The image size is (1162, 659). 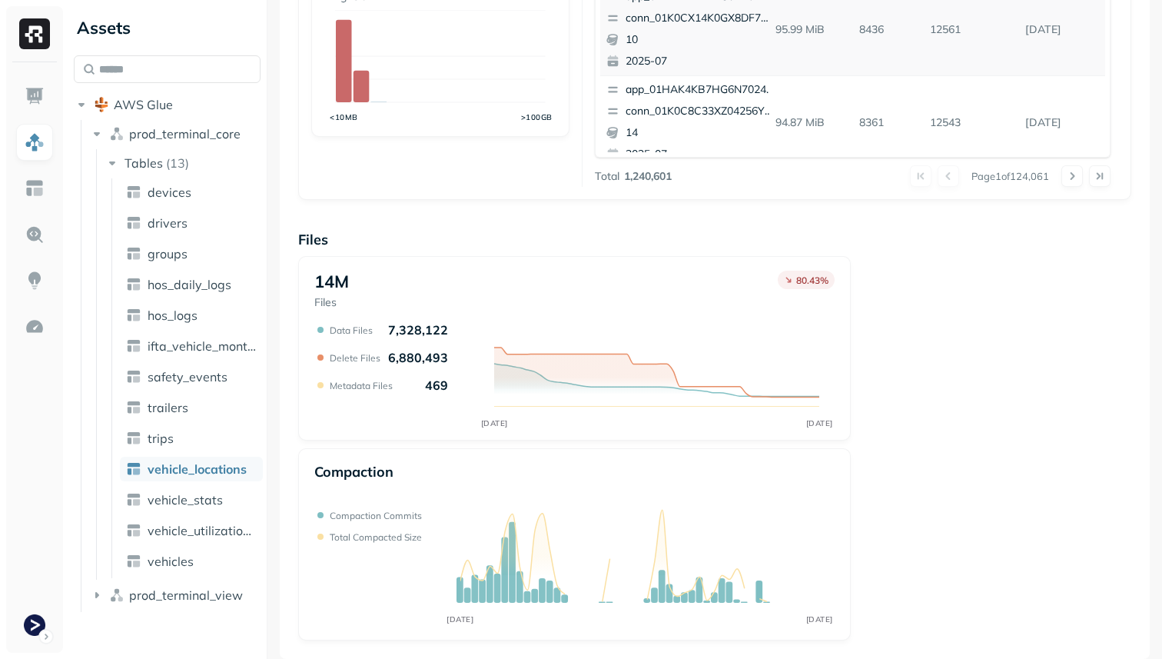 What do you see at coordinates (35, 234) in the screenshot?
I see `img: Query Explorer` at bounding box center [35, 234].